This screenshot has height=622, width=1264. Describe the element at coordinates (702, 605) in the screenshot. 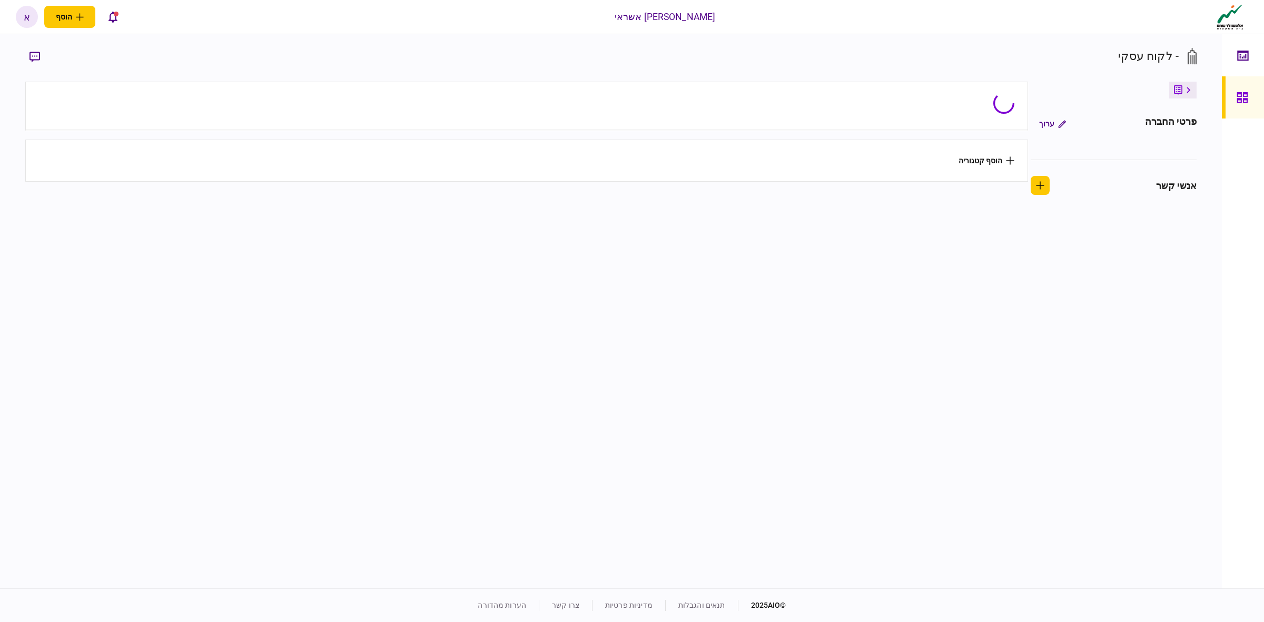

I see `a: תנאים והגבלות` at that location.